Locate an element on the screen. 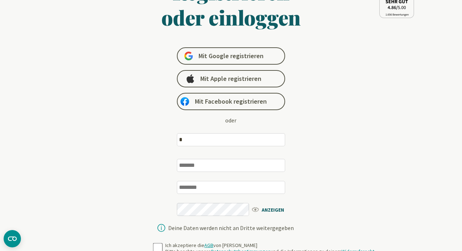  button: CMP-Widget öffnen is located at coordinates (12, 238).